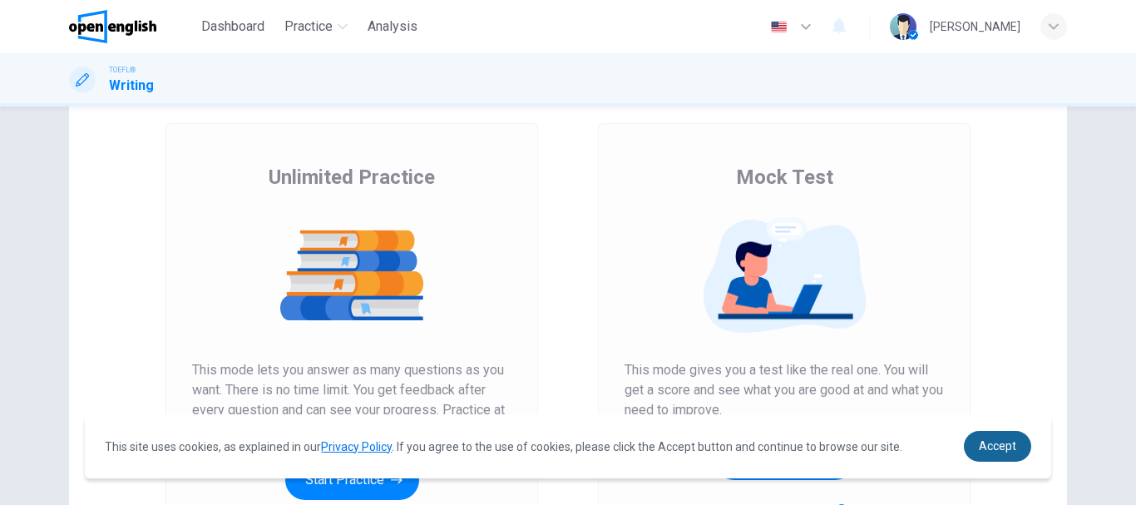 The width and height of the screenshot is (1136, 505). Describe the element at coordinates (308, 27) in the screenshot. I see `span: Practice` at that location.